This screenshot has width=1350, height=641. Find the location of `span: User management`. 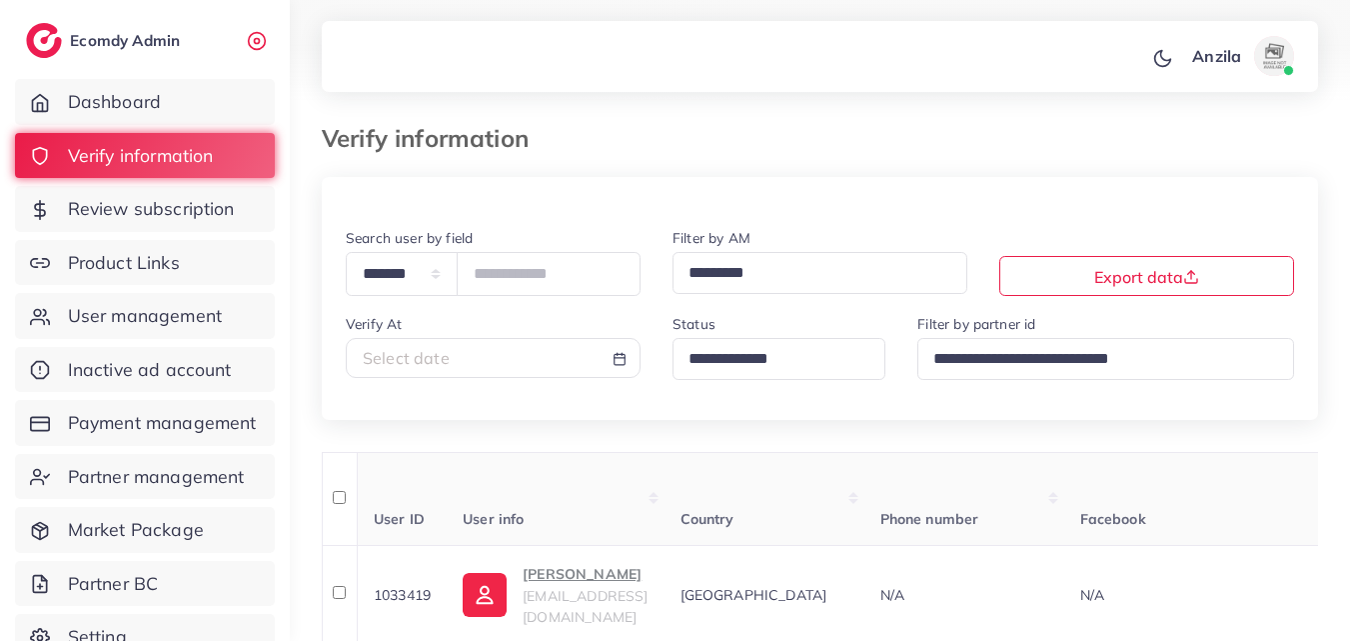

span: User management is located at coordinates (145, 316).